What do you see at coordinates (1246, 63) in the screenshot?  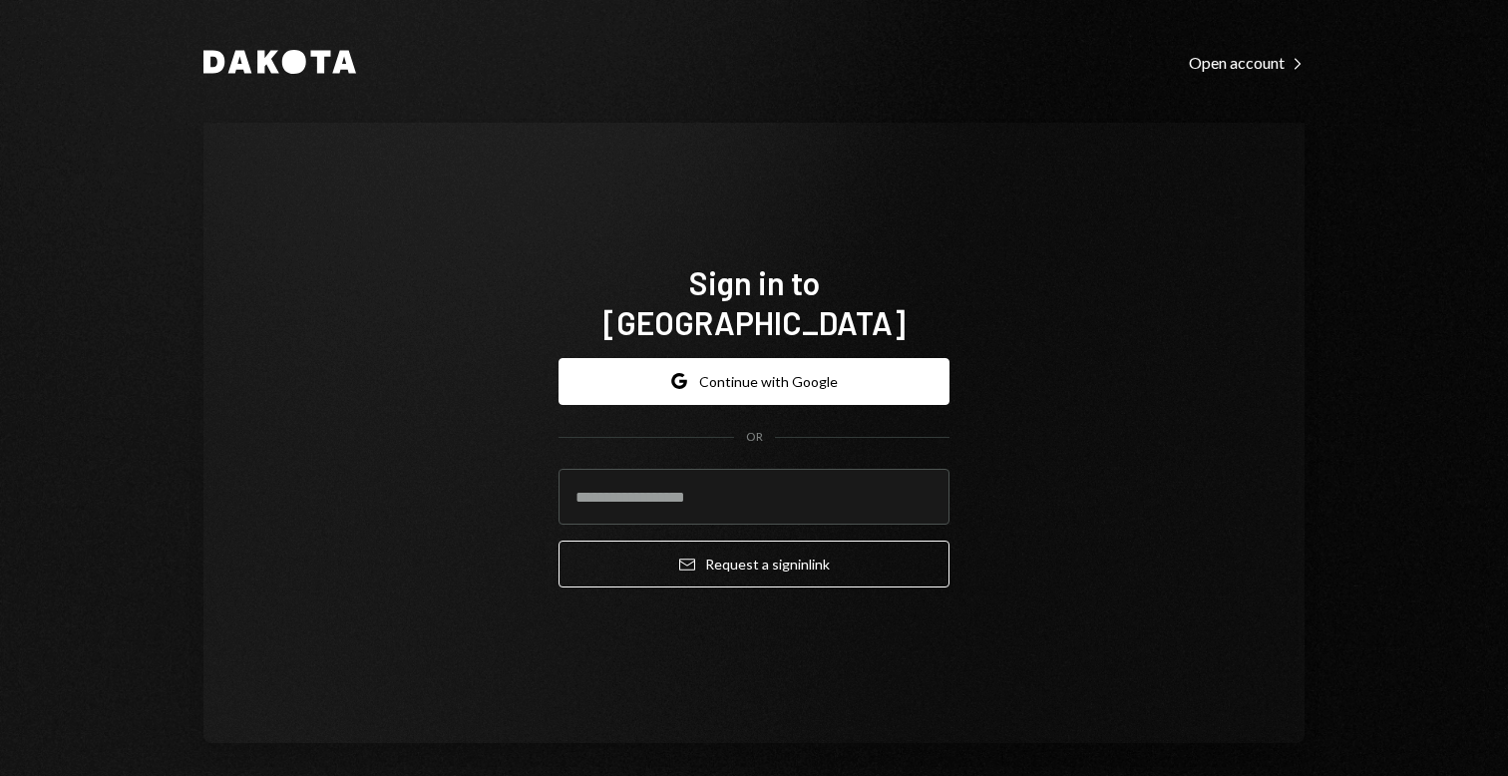 I see `div: Open account` at bounding box center [1246, 63].